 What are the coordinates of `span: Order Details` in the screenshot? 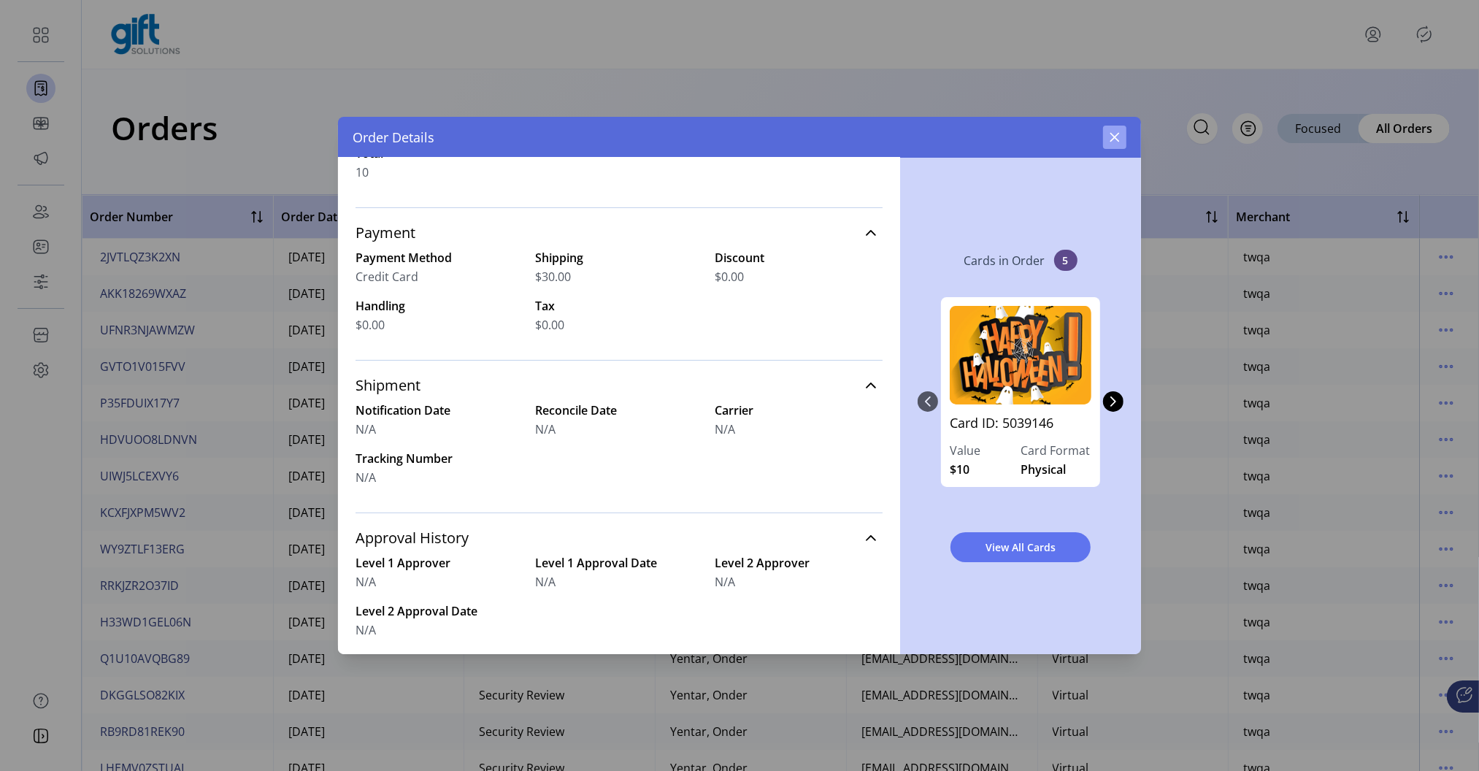 It's located at (394, 137).